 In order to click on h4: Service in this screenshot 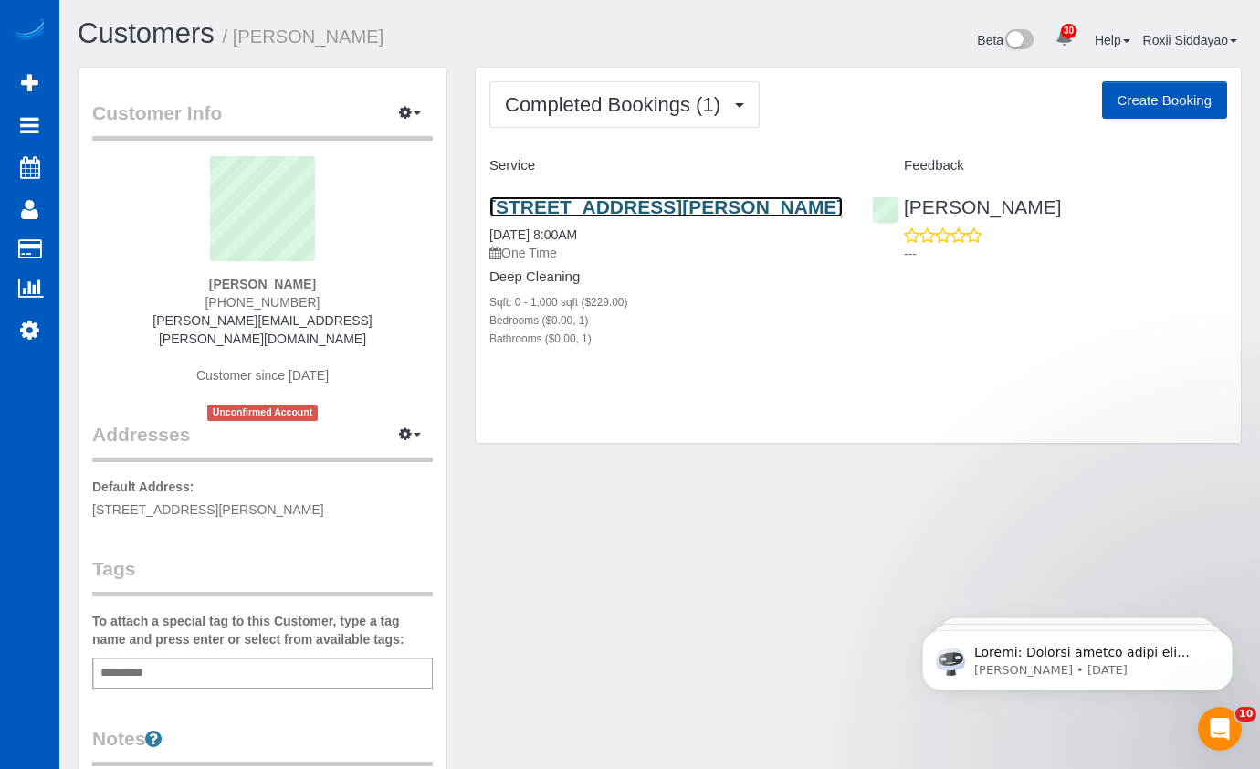, I will do `click(667, 165)`.